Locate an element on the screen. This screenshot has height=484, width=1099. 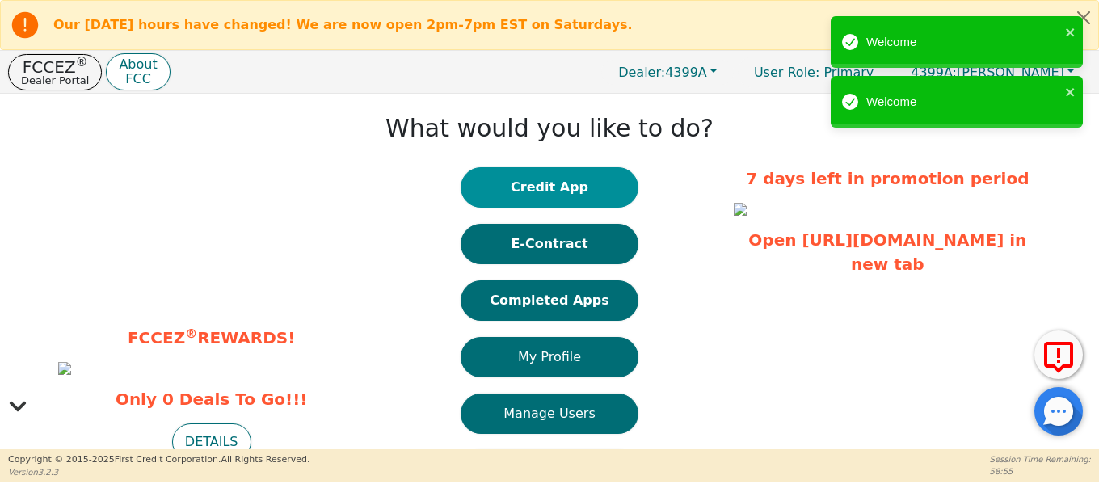
p: Primary is located at coordinates (814, 72).